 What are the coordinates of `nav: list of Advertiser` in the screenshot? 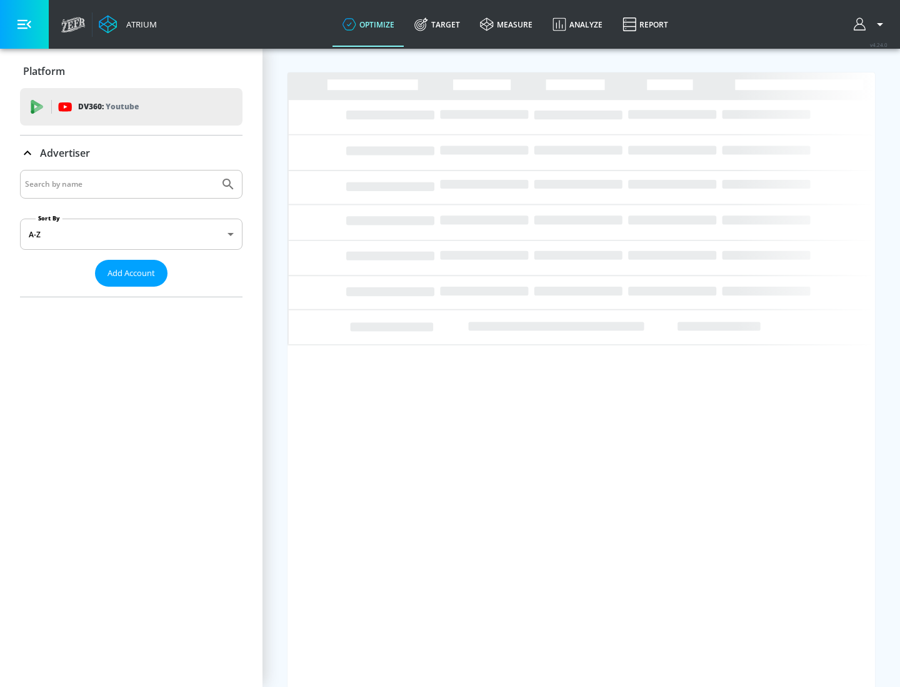 It's located at (131, 292).